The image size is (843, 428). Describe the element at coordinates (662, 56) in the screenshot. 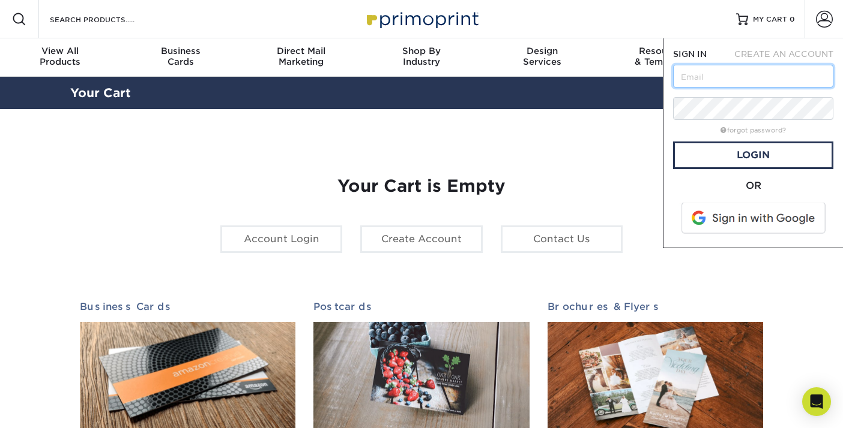

I see `div: & Templates` at that location.